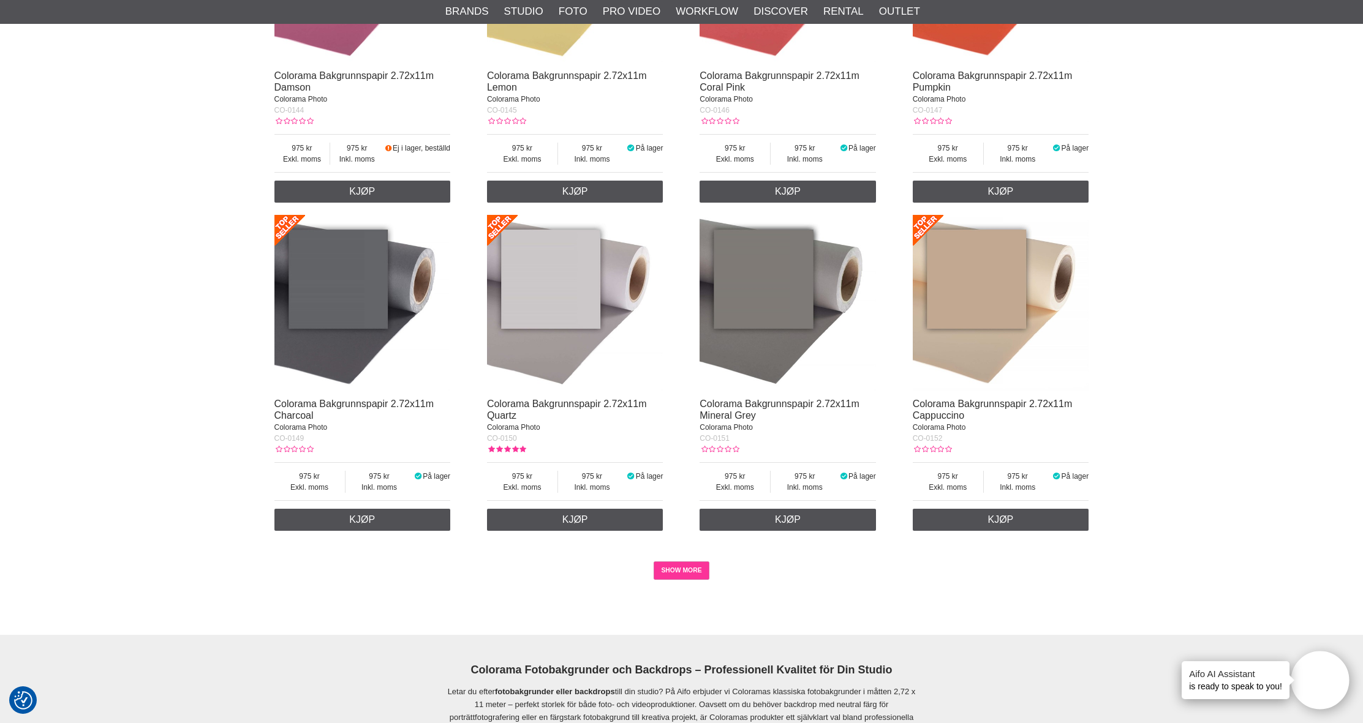 Image resolution: width=1363 pixels, height=723 pixels. I want to click on a: Colorama Bakgrunnspapir 2.72x11m Quartz, so click(567, 410).